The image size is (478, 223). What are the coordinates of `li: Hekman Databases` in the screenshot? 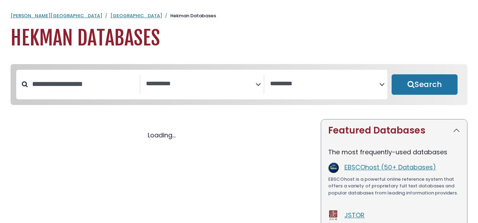 It's located at (189, 16).